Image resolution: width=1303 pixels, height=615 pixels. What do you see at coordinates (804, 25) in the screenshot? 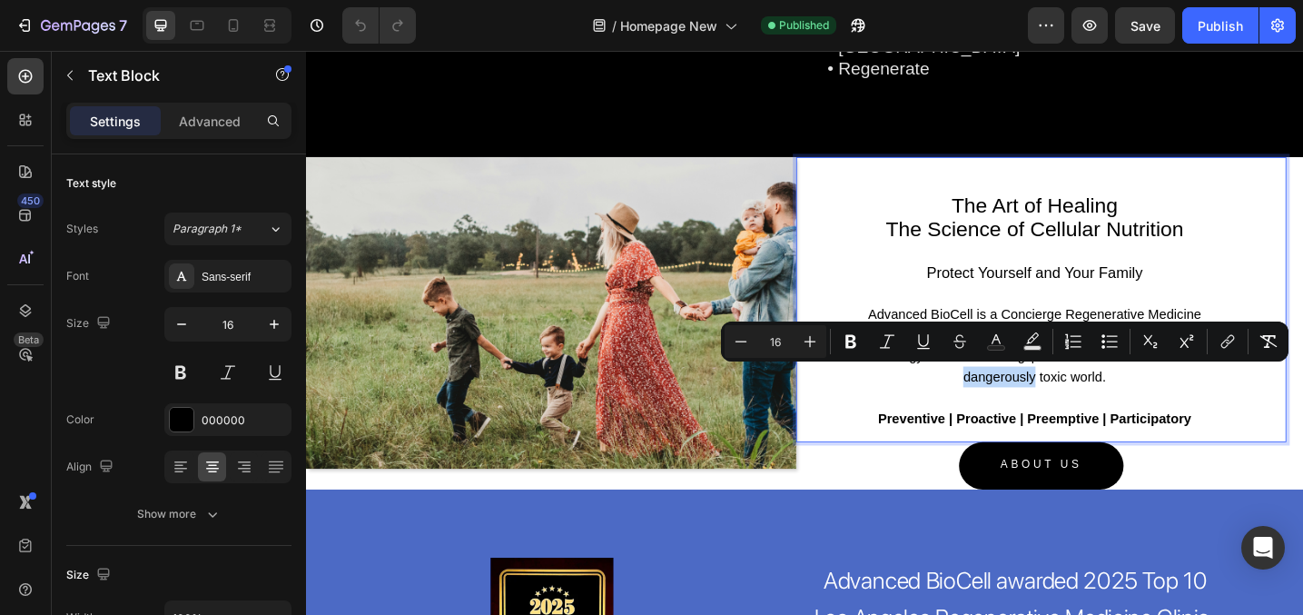
I see `span: Published` at bounding box center [804, 25].